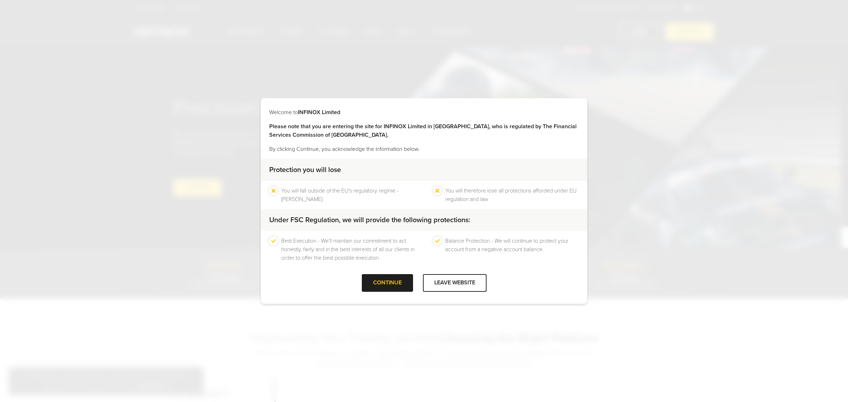  I want to click on li: Best Execution - We’ll maintain our commitment to act honestly, fairly and in the best interests ..., so click(348, 249).